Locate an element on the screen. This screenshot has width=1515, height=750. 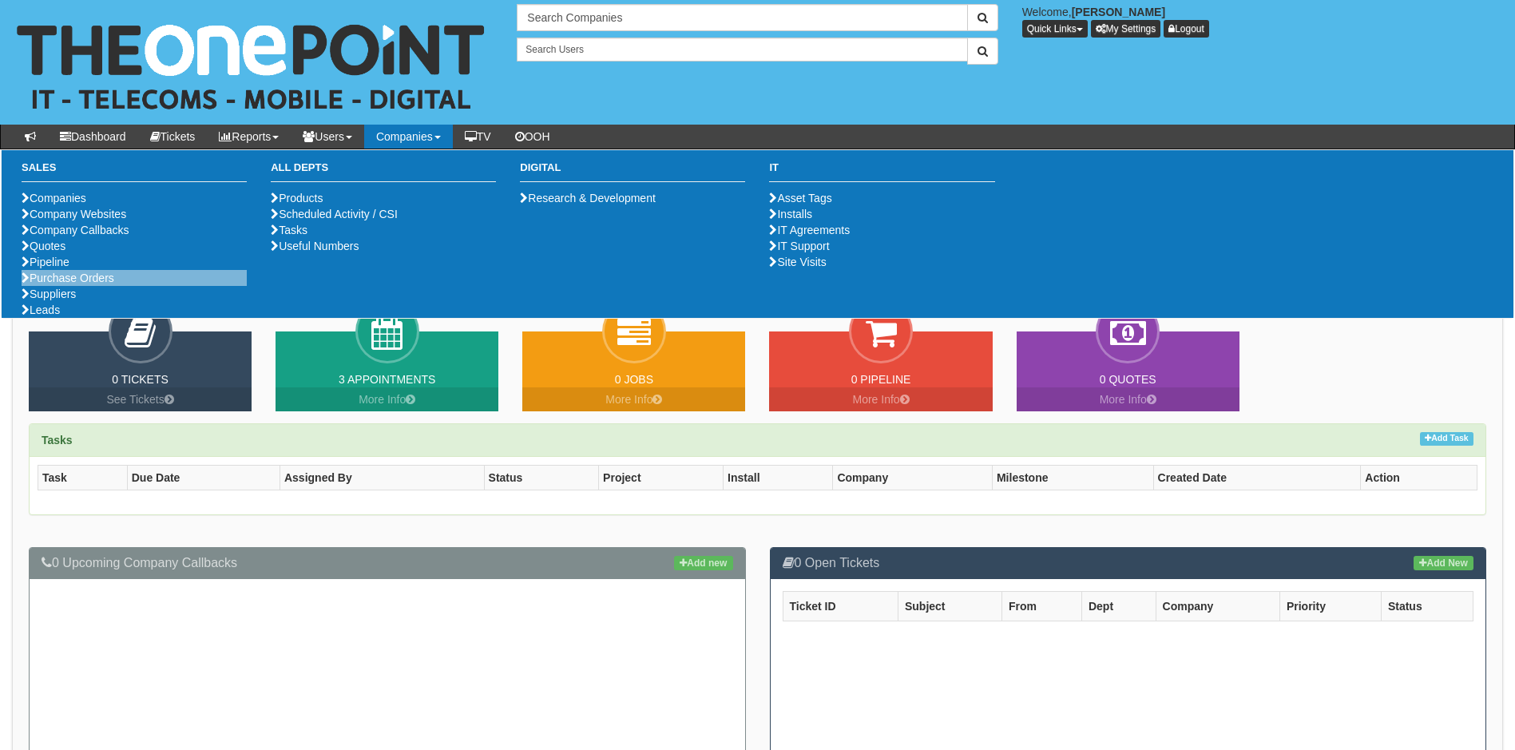
a: Company Websites is located at coordinates (73, 214).